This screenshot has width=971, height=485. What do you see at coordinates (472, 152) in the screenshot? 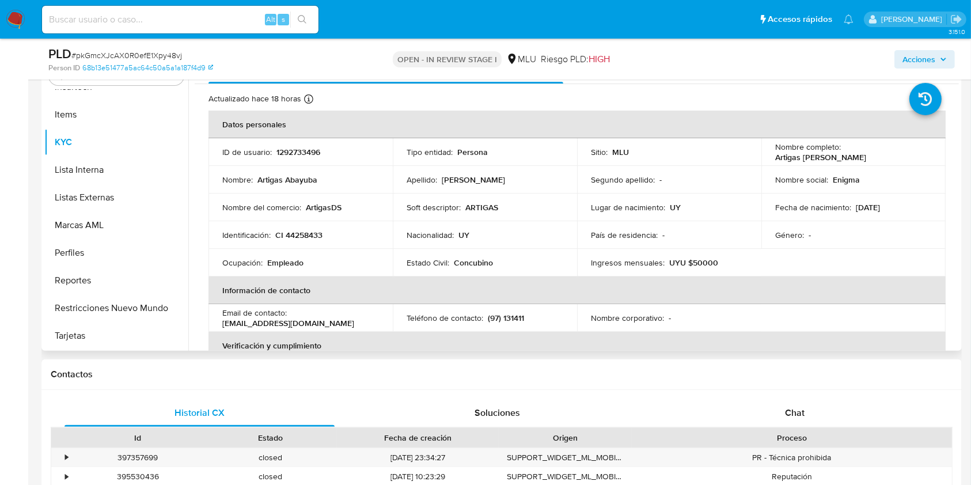
I see `p: Persona` at bounding box center [472, 152].